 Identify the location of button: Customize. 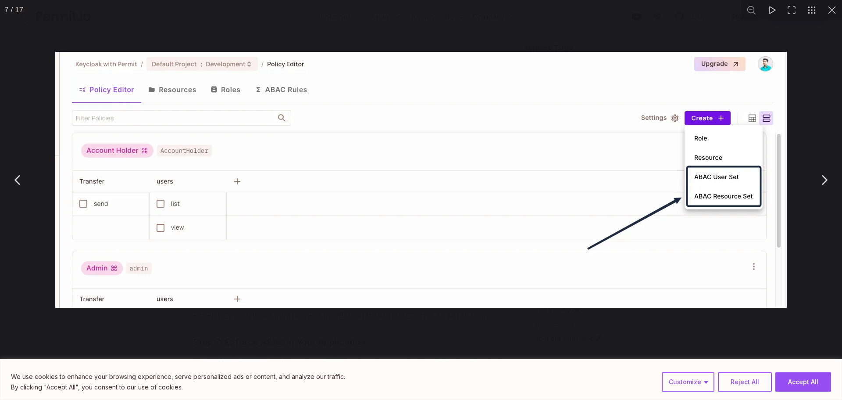
(688, 382).